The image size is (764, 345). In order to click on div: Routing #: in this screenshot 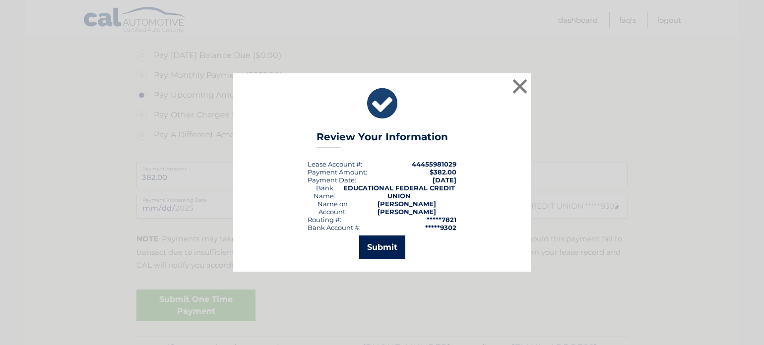, I will do `click(324, 220)`.